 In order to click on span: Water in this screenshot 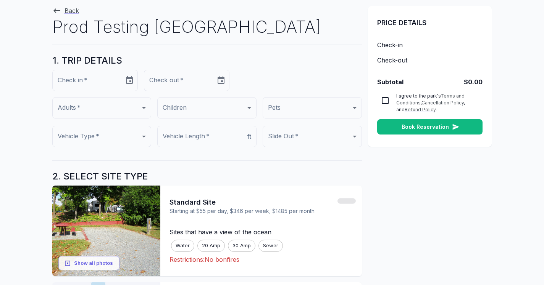, I will do `click(182, 246)`.